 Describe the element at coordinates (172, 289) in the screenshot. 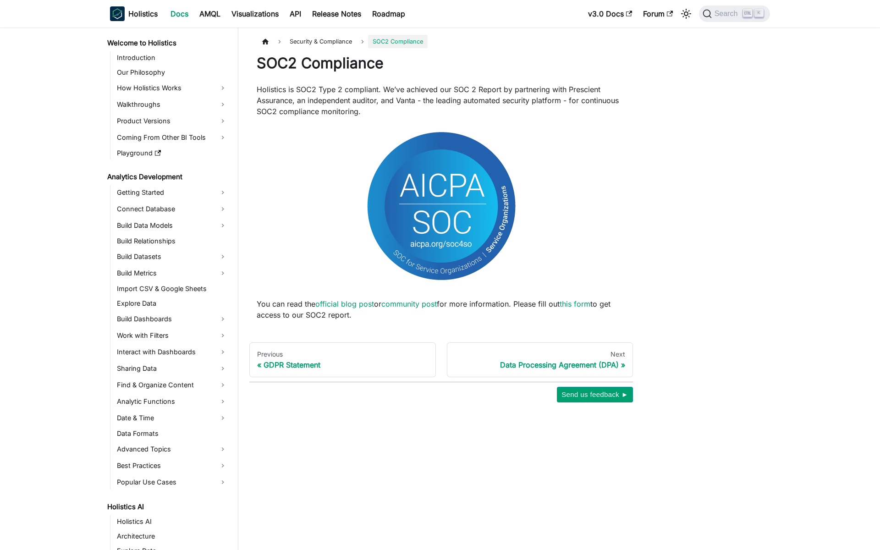

I see `a: Import CSV & Google Sheets` at that location.